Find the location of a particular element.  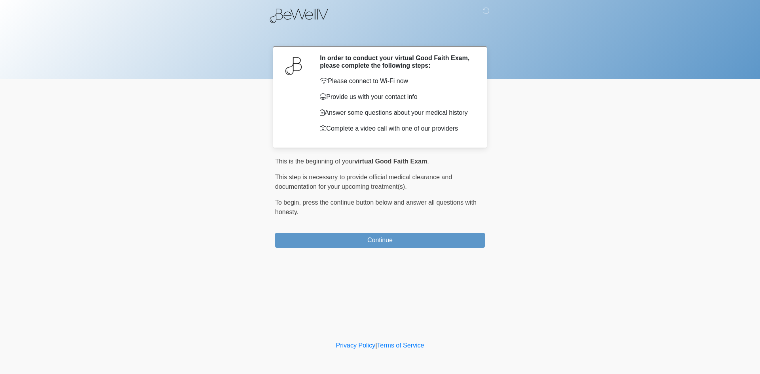

span: To begin, is located at coordinates (288, 202).